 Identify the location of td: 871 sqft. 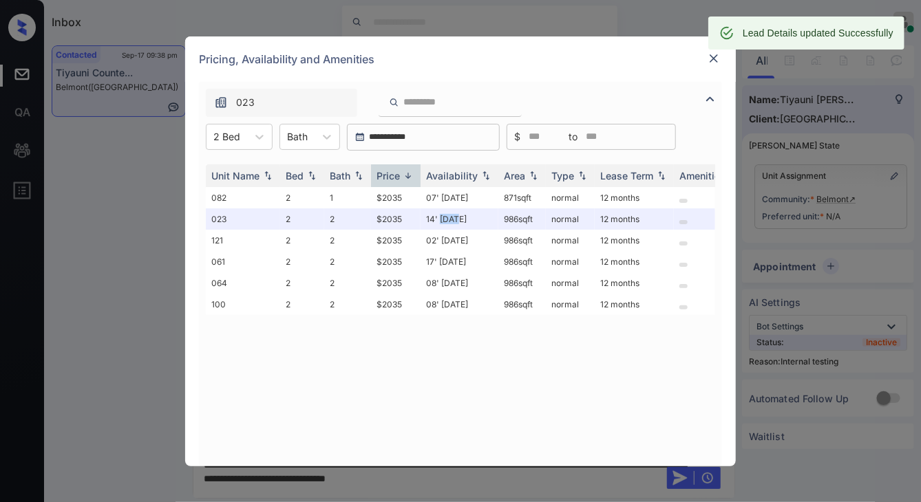
(522, 198).